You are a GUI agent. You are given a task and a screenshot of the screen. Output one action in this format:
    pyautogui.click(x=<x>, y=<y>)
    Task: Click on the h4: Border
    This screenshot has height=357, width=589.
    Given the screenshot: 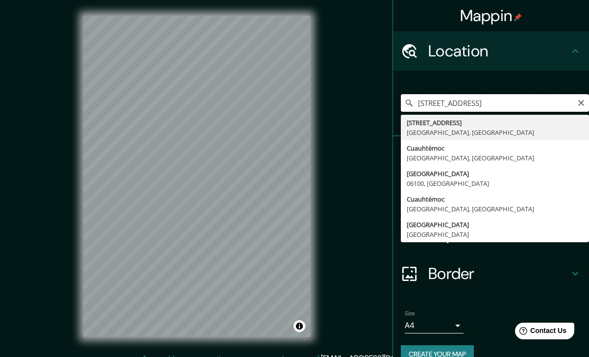 What is the action you would take?
    pyautogui.click(x=499, y=273)
    